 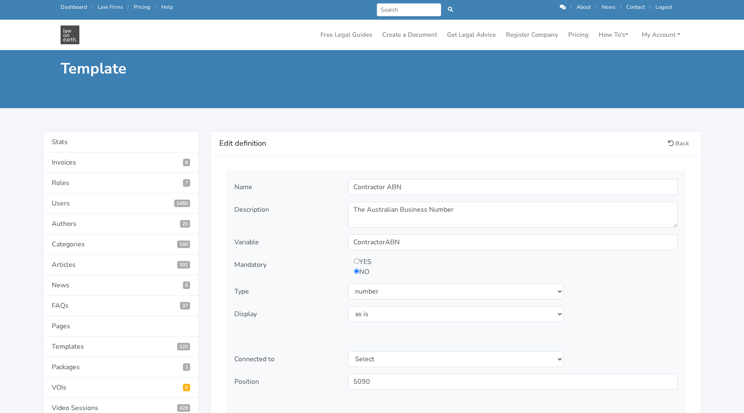 I want to click on span: 301, so click(x=183, y=265).